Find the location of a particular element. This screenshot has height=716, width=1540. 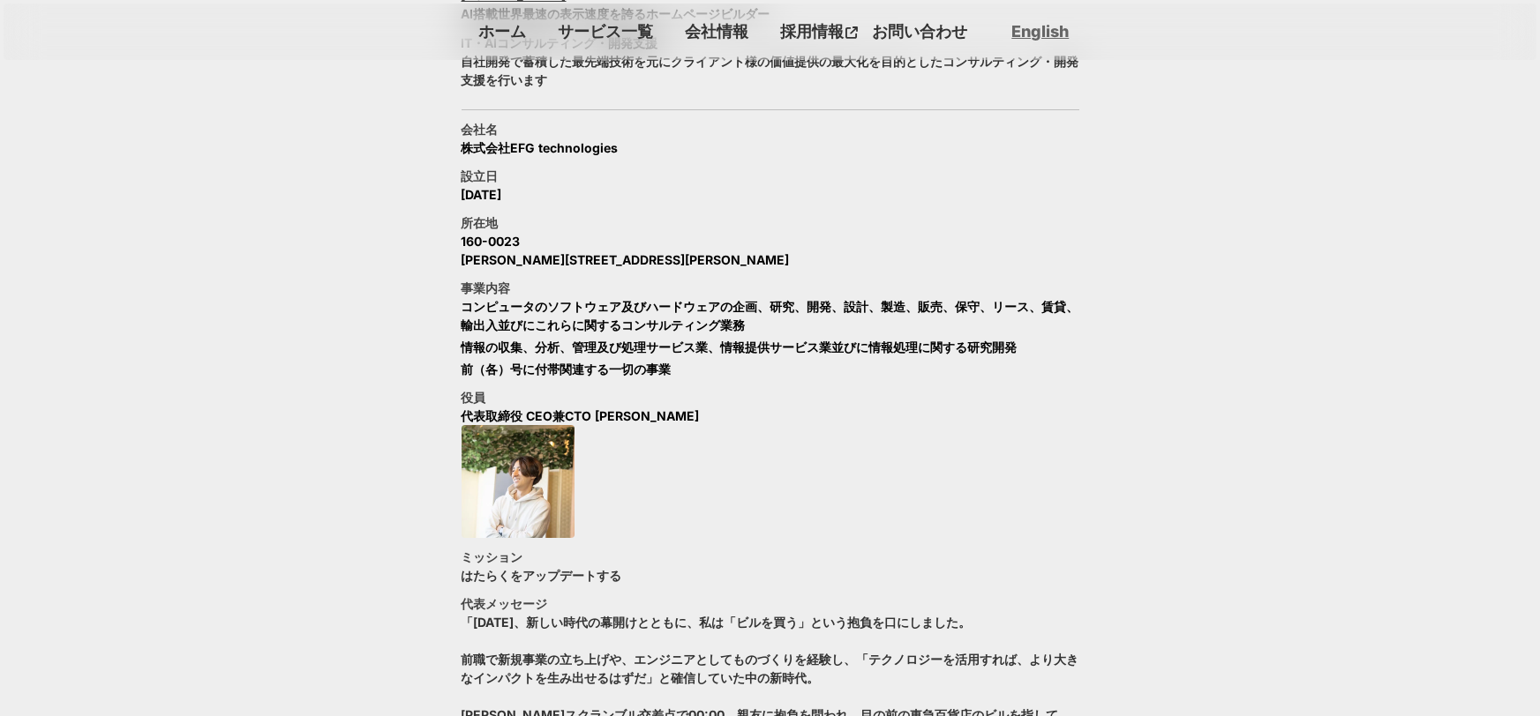

h3: 事業内容 is located at coordinates (486, 288).